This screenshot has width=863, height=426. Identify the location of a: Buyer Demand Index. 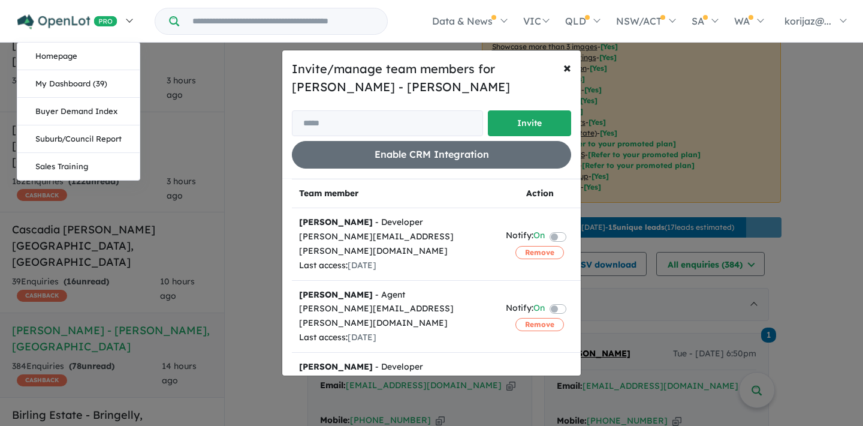
(79, 112).